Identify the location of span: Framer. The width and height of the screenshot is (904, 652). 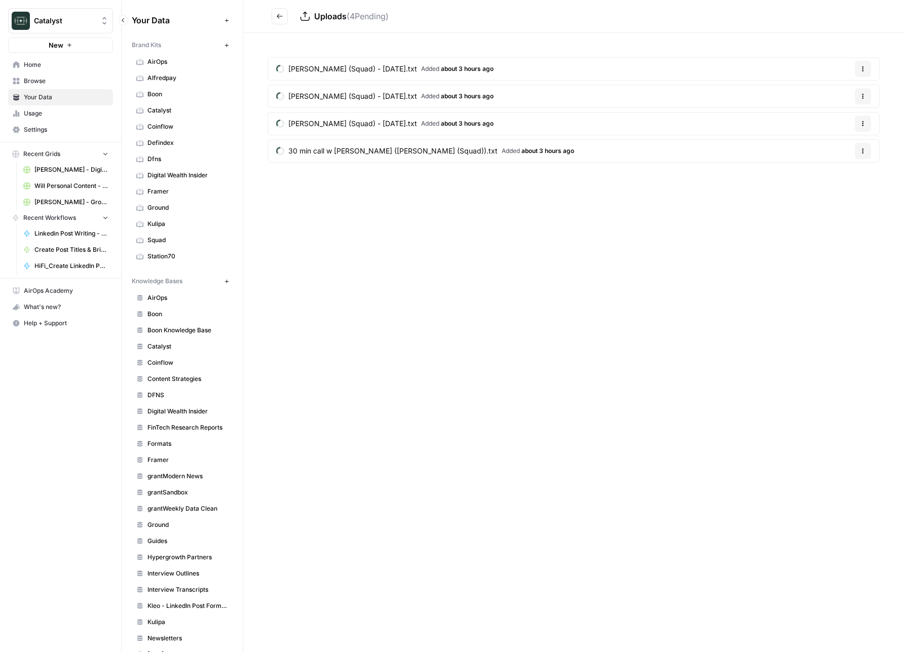
(187, 460).